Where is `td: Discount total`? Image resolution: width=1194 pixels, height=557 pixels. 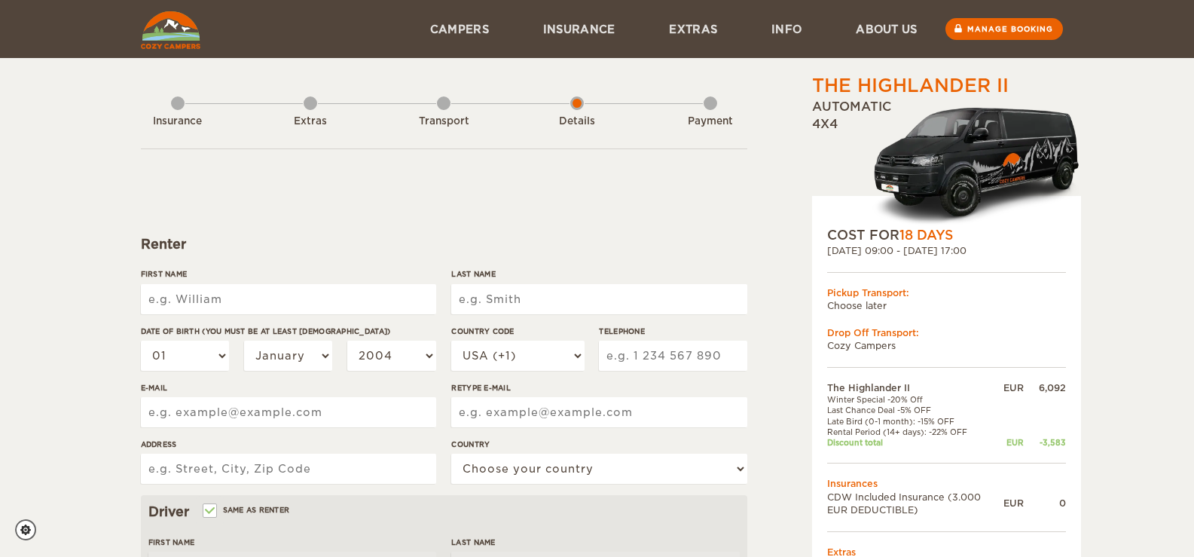
td: Discount total is located at coordinates (916, 442).